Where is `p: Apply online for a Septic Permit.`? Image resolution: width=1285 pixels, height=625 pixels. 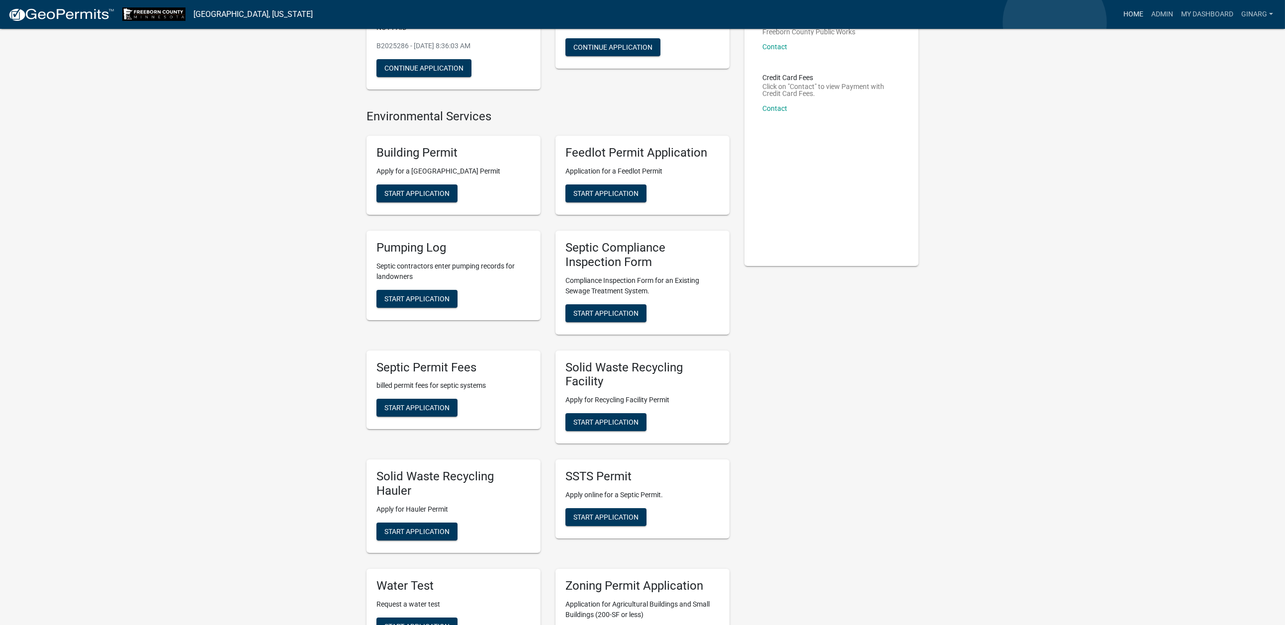
p: Apply online for a Septic Permit. is located at coordinates (642, 495).